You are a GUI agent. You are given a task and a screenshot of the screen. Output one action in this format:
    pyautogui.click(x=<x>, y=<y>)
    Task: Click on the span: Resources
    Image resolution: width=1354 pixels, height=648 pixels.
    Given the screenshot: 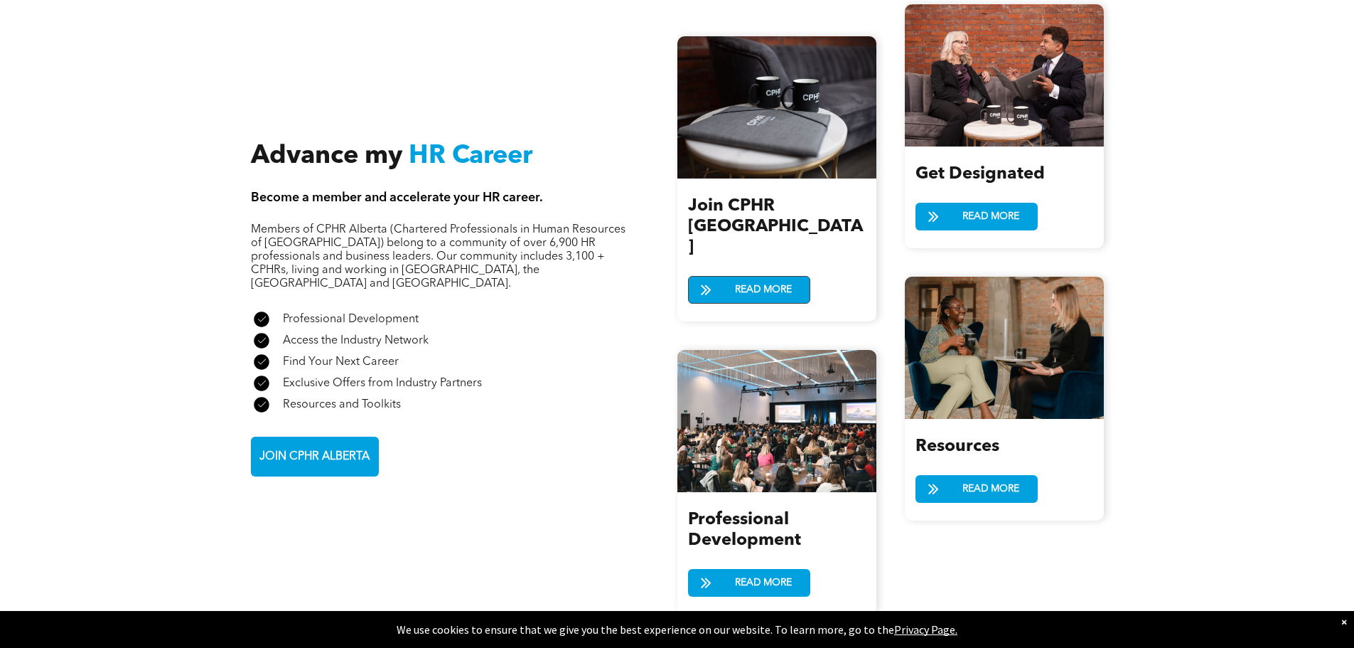 What is the action you would take?
    pyautogui.click(x=958, y=446)
    